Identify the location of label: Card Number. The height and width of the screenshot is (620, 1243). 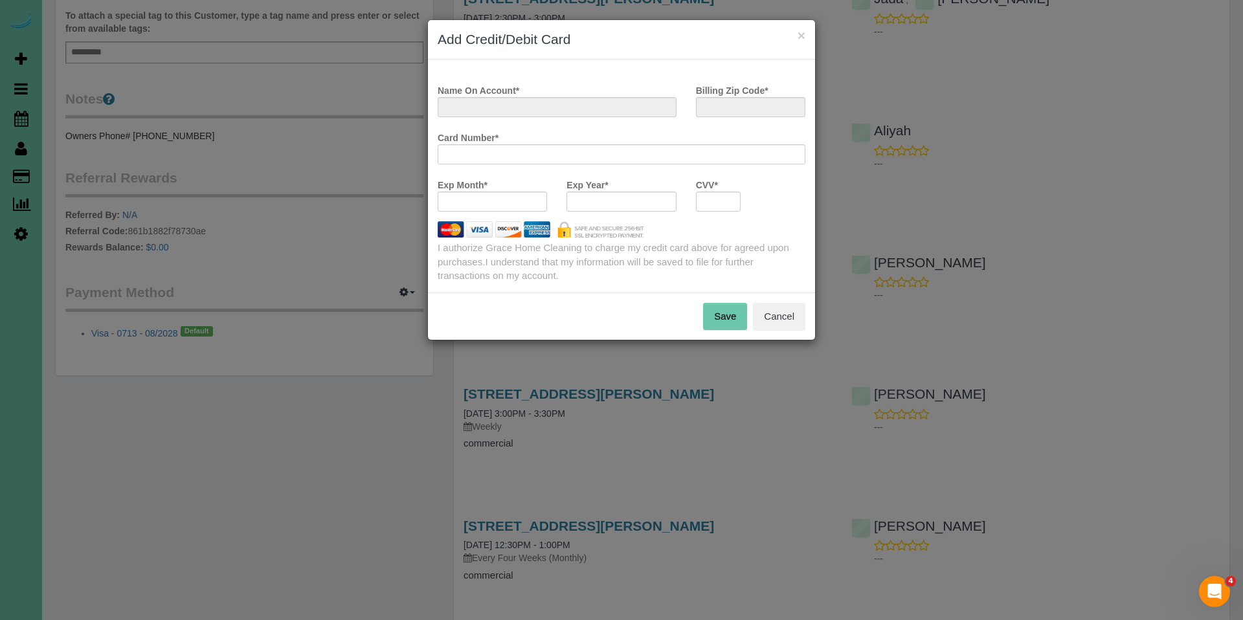
(468, 135).